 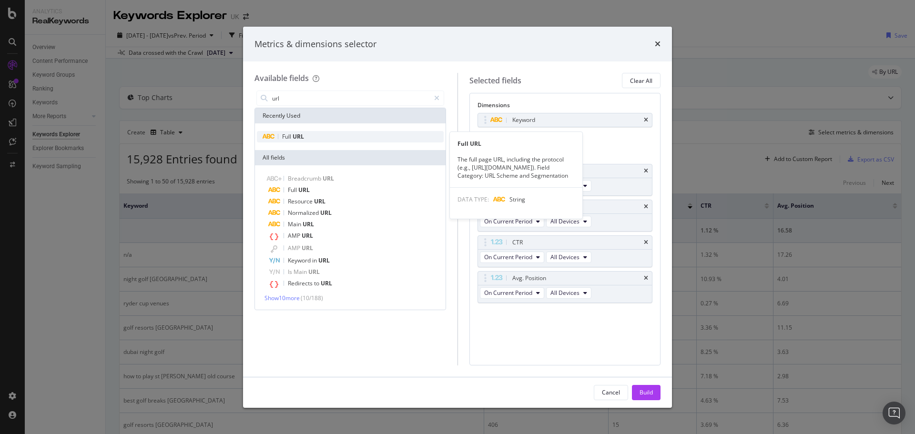 I want to click on div: Avg. Position, so click(x=529, y=278).